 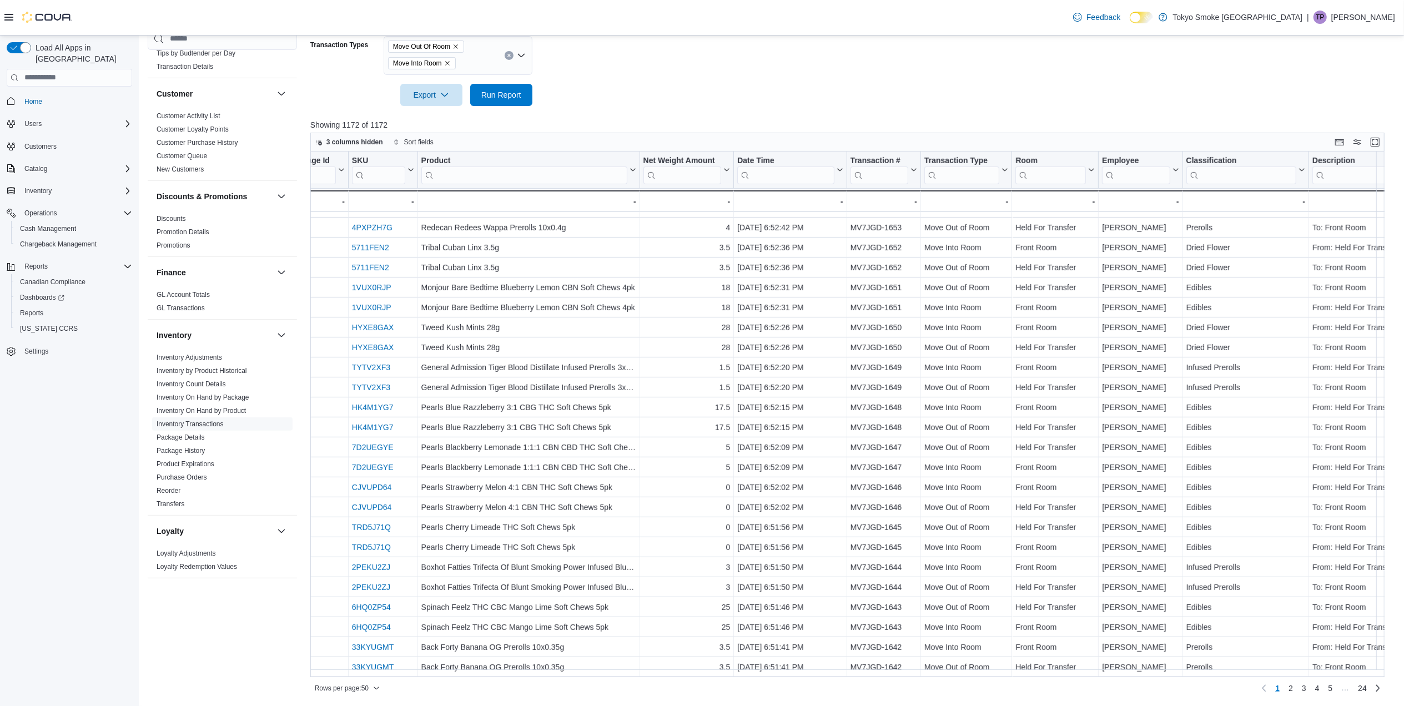 What do you see at coordinates (373, 348) in the screenshot?
I see `a: HYXE8GAX` at bounding box center [373, 348].